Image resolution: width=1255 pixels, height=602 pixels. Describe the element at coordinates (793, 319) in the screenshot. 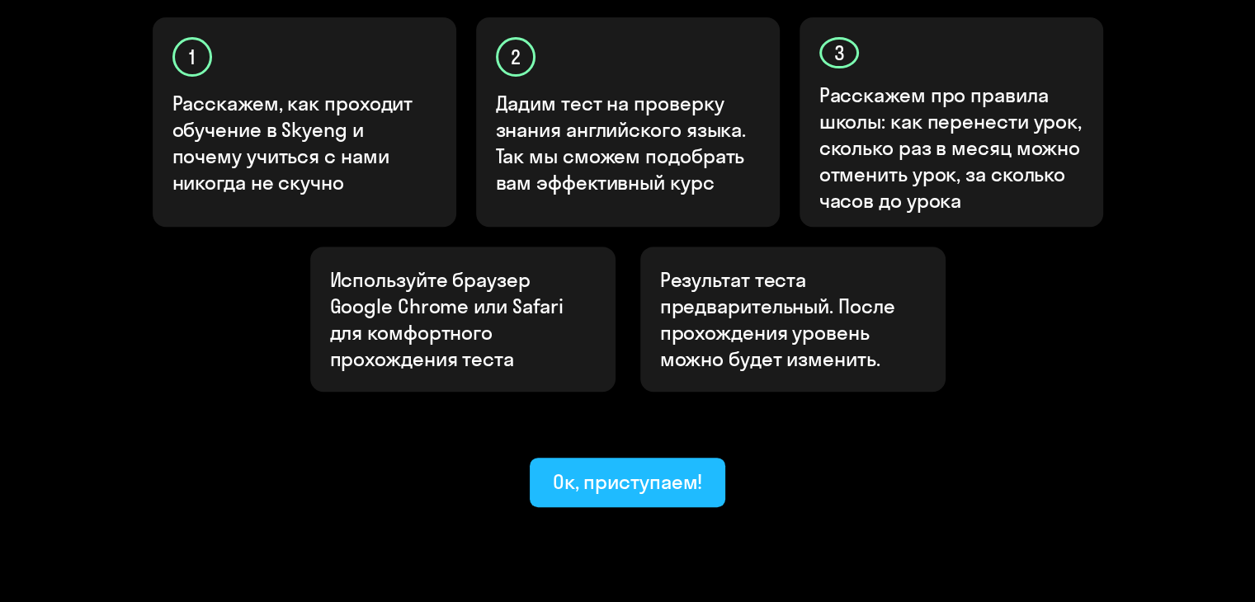

I see `p: Результат теста предварительный. После прохождения уровень можно будет изменить.` at that location.